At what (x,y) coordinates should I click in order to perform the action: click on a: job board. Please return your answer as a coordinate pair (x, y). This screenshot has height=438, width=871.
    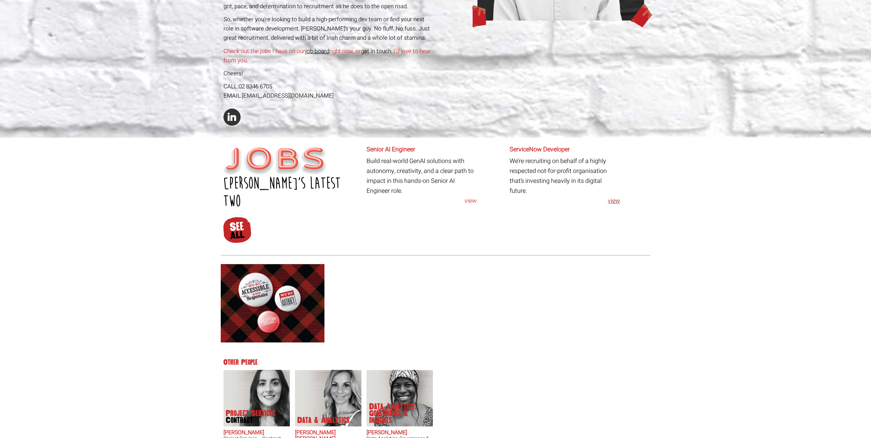
    Looking at the image, I should click on (317, 51).